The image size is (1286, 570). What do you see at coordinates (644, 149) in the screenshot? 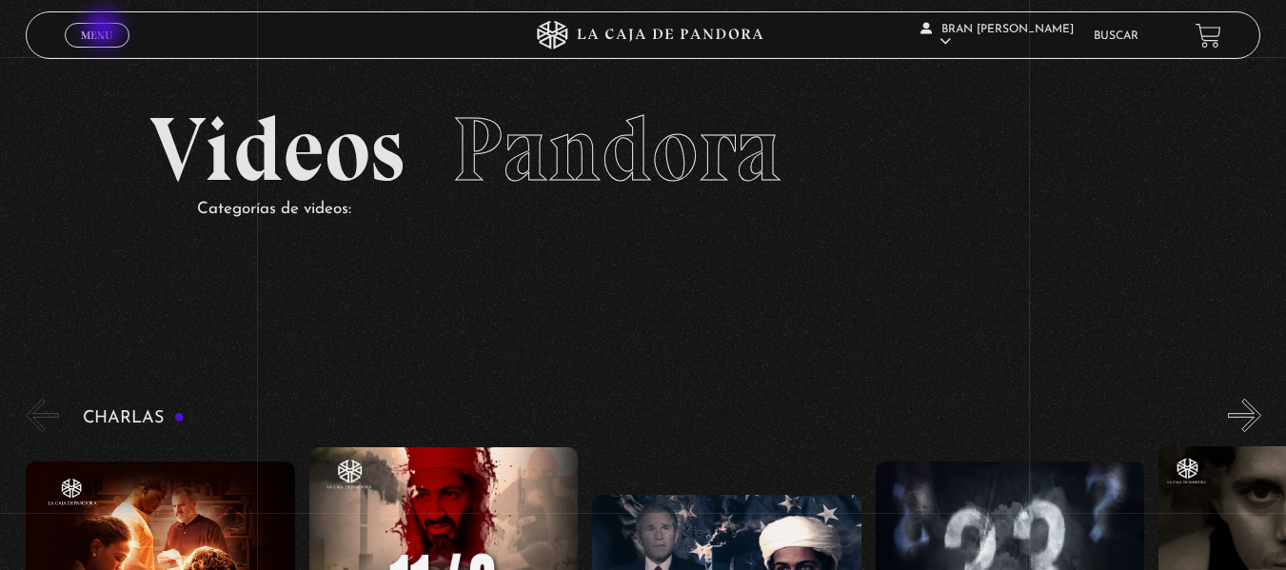
I see `h2: Videos` at bounding box center [644, 149].